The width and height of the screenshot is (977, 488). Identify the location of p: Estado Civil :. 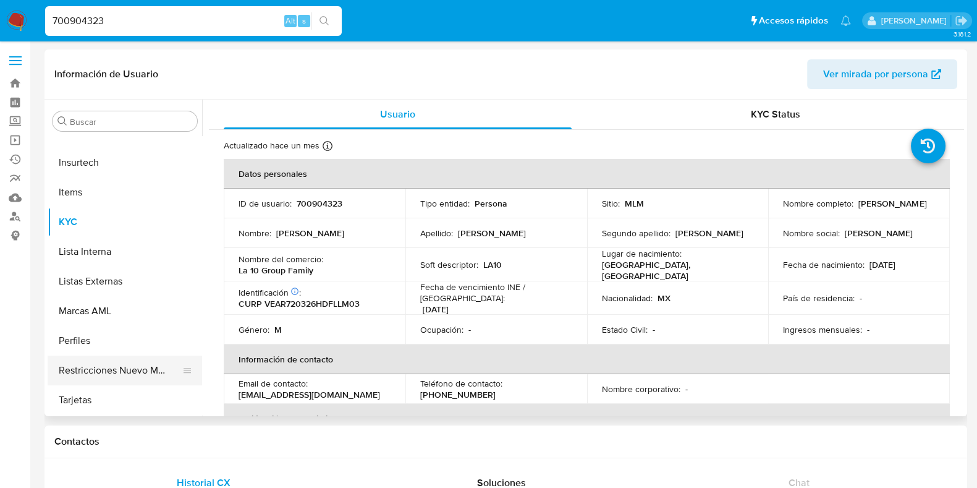
(625, 329).